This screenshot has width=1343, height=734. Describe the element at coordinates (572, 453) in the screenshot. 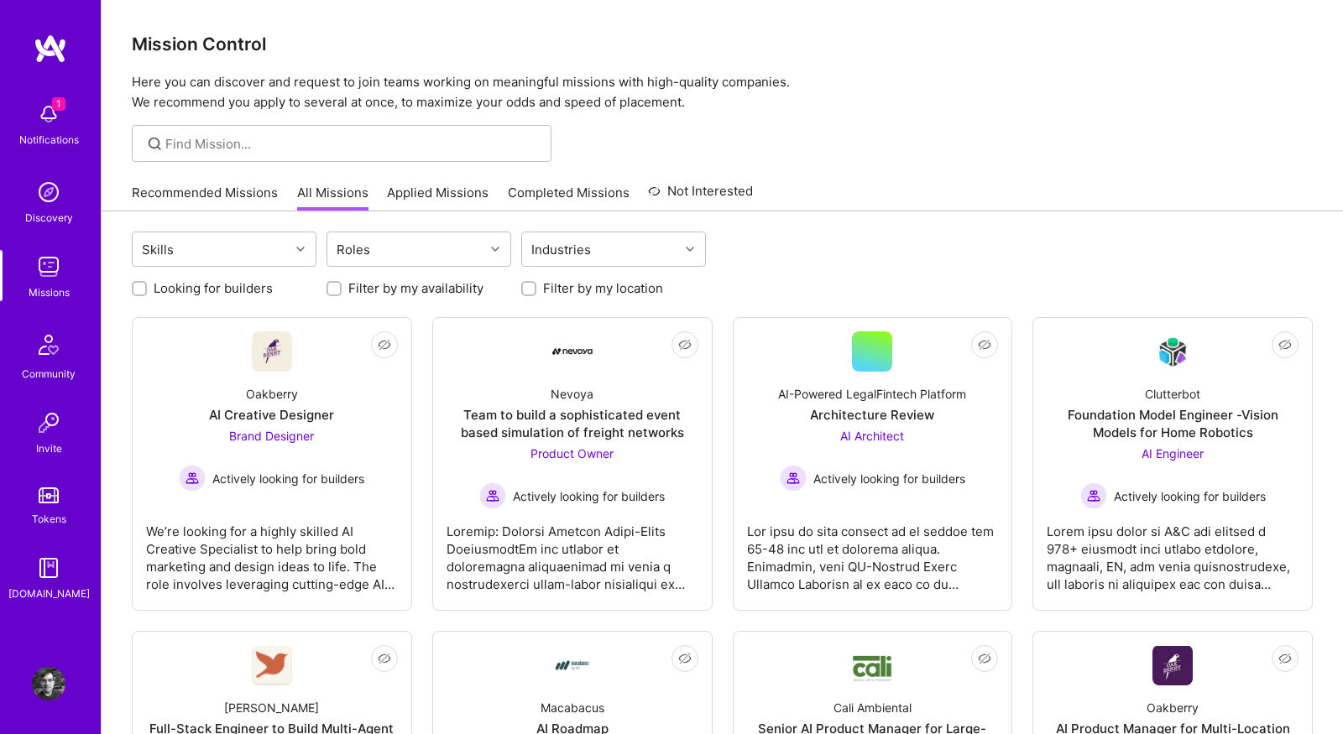

I see `span: Product Owner` at that location.